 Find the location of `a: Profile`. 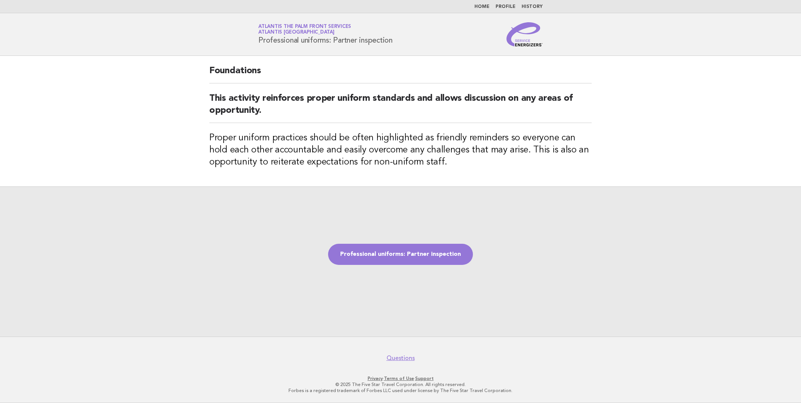

a: Profile is located at coordinates (506, 7).